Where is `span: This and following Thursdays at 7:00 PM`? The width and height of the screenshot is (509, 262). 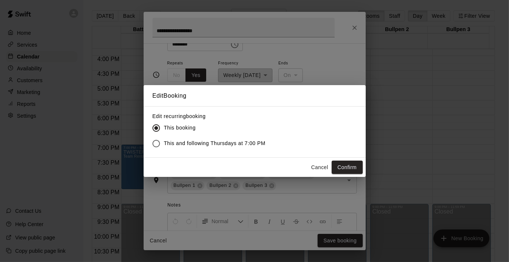 span: This and following Thursdays at 7:00 PM is located at coordinates (215, 143).